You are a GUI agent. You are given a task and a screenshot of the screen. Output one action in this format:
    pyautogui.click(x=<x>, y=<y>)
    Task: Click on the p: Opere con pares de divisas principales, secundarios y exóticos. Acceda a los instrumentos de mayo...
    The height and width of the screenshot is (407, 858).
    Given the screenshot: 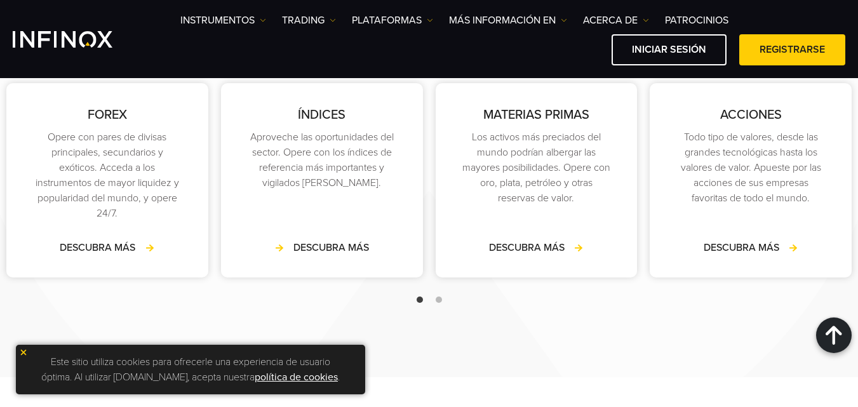 What is the action you would take?
    pyautogui.click(x=107, y=175)
    